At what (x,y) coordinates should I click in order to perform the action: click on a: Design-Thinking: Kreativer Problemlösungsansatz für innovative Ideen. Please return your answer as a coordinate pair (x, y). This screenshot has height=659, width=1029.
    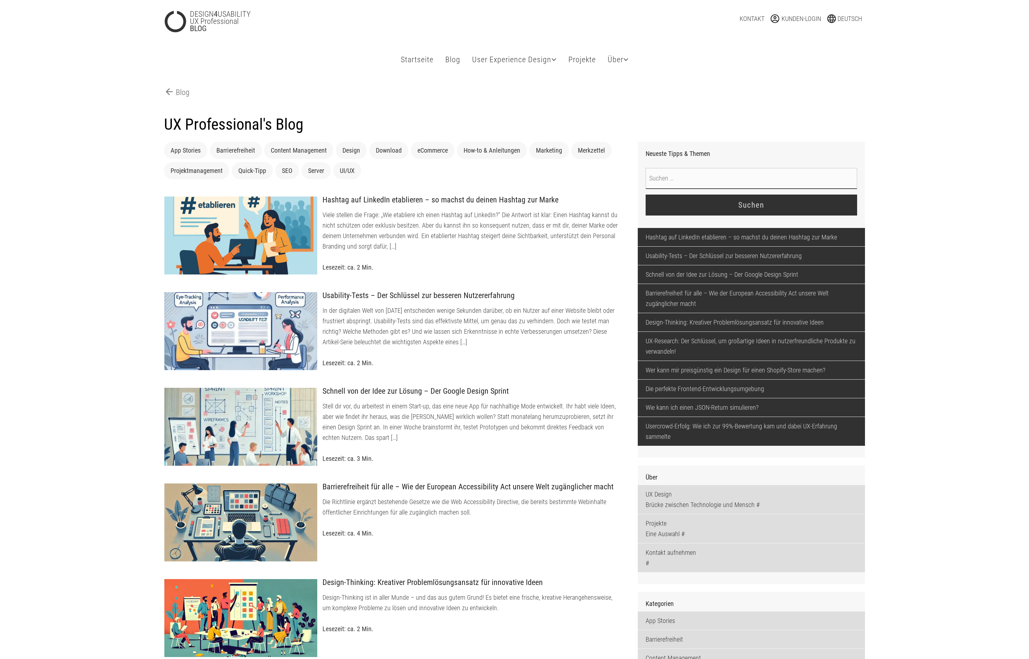
    Looking at the image, I should click on (751, 322).